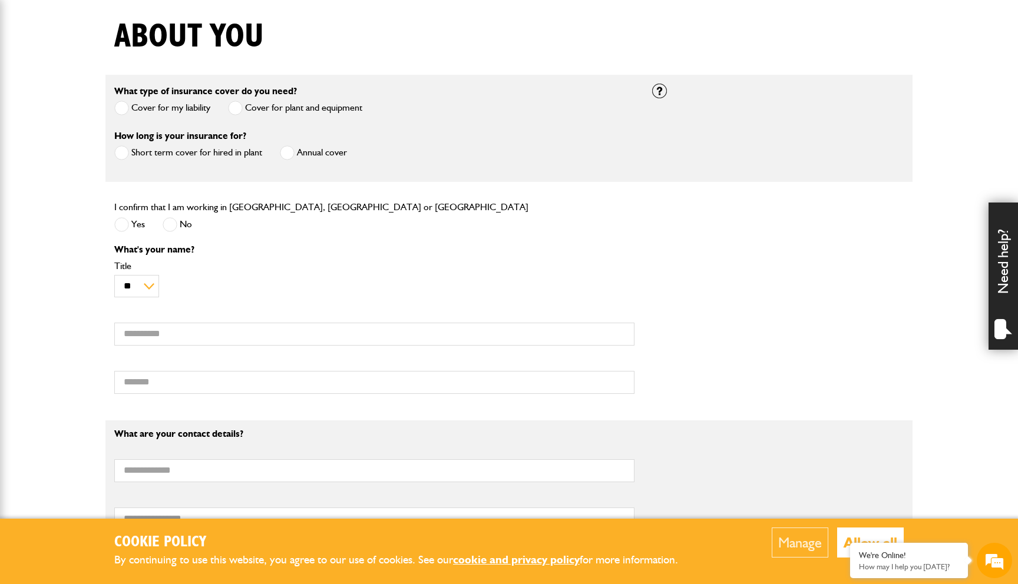  Describe the element at coordinates (313, 153) in the screenshot. I see `label: Annual cover` at that location.